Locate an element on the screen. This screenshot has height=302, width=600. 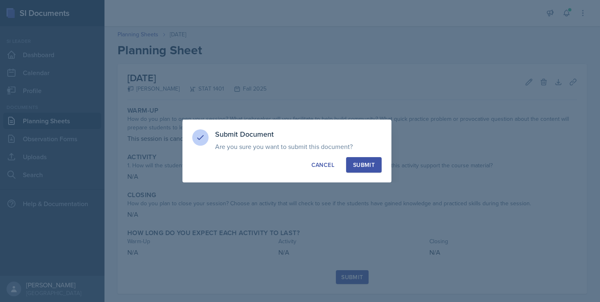
div: Cancel is located at coordinates (323, 165).